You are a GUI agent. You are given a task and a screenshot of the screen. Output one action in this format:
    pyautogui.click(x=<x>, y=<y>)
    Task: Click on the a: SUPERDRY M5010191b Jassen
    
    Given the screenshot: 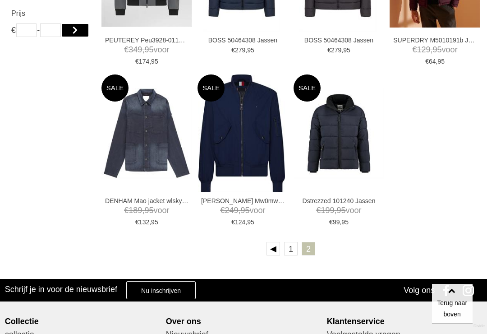 What is the action you would take?
    pyautogui.click(x=435, y=40)
    